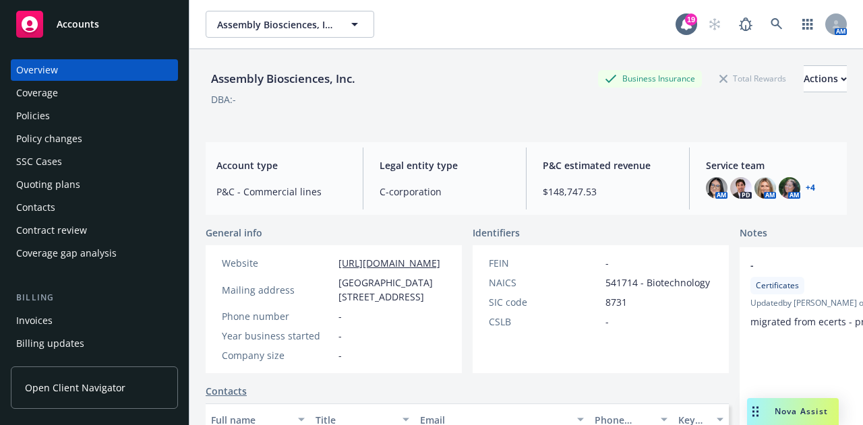 Image resolution: width=863 pixels, height=425 pixels. I want to click on div: Contacts, so click(36, 208).